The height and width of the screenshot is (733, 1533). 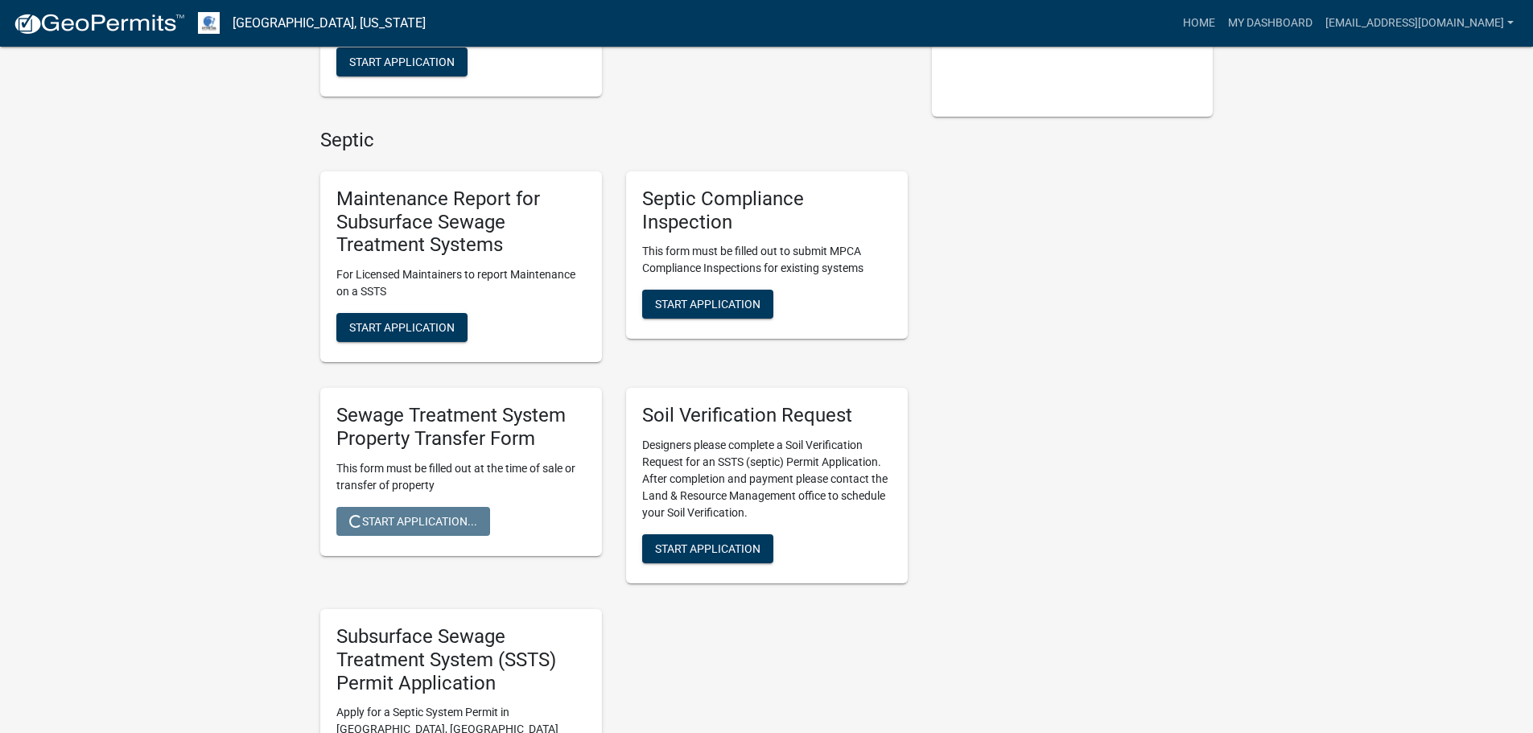 What do you see at coordinates (413, 521) in the screenshot?
I see `span: Start Application...` at bounding box center [413, 521].